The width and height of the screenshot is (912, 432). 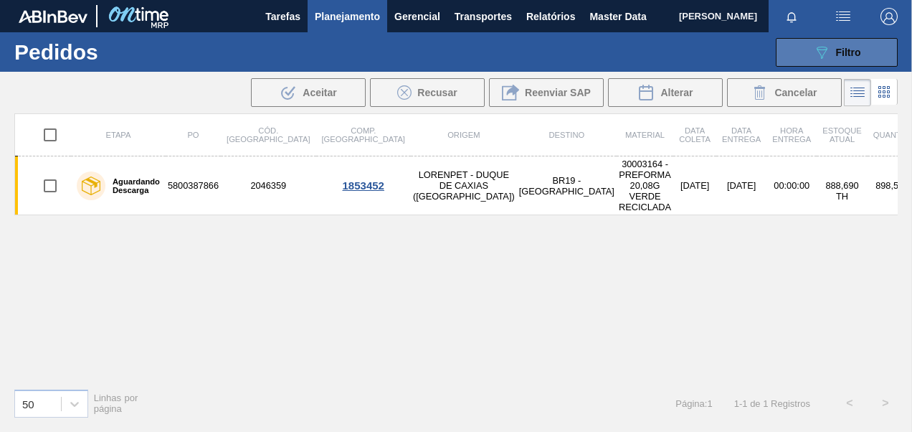 What do you see at coordinates (884, 92) in the screenshot?
I see `div: Visão em Cards` at bounding box center [884, 92].